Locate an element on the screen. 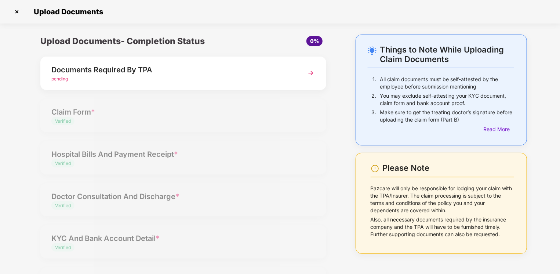 The width and height of the screenshot is (560, 274). div: Things to Note While Uploading Claim Documents is located at coordinates (447, 54).